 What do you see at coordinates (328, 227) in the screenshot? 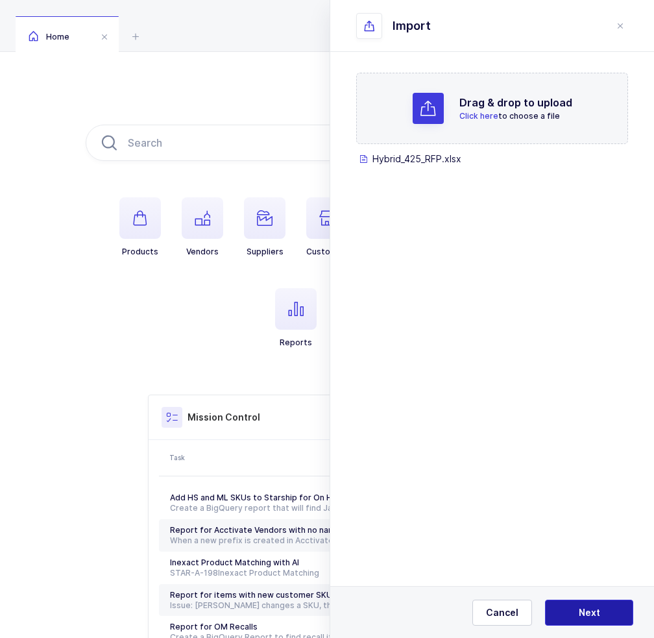
I see `button: Customers` at bounding box center [328, 227].